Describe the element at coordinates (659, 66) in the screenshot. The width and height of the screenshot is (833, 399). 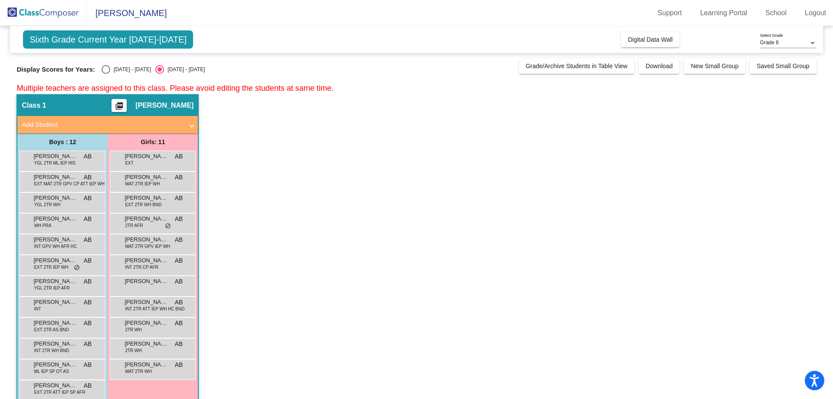
I see `span: Download` at that location.